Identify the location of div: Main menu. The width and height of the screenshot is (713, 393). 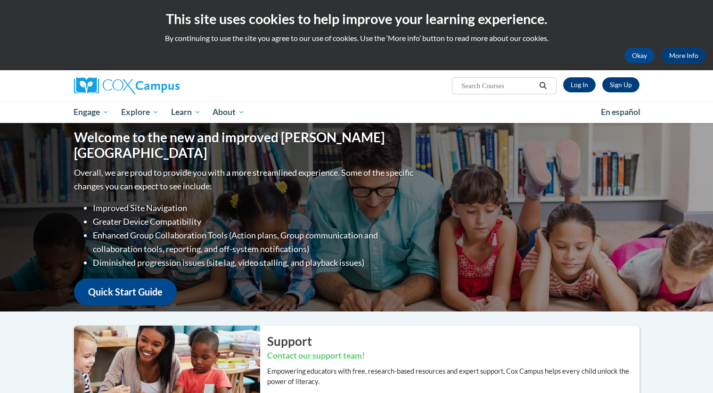
(356, 112).